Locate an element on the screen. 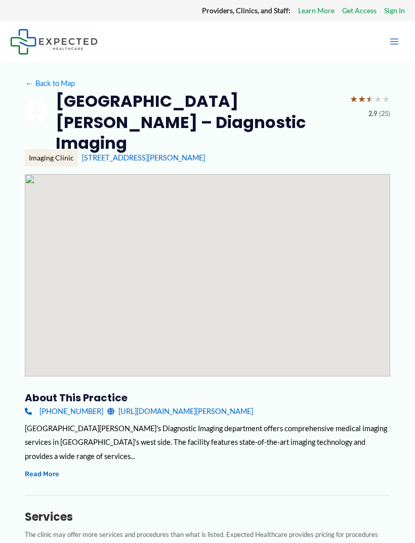 Image resolution: width=415 pixels, height=543 pixels. a: Get Access is located at coordinates (360, 11).